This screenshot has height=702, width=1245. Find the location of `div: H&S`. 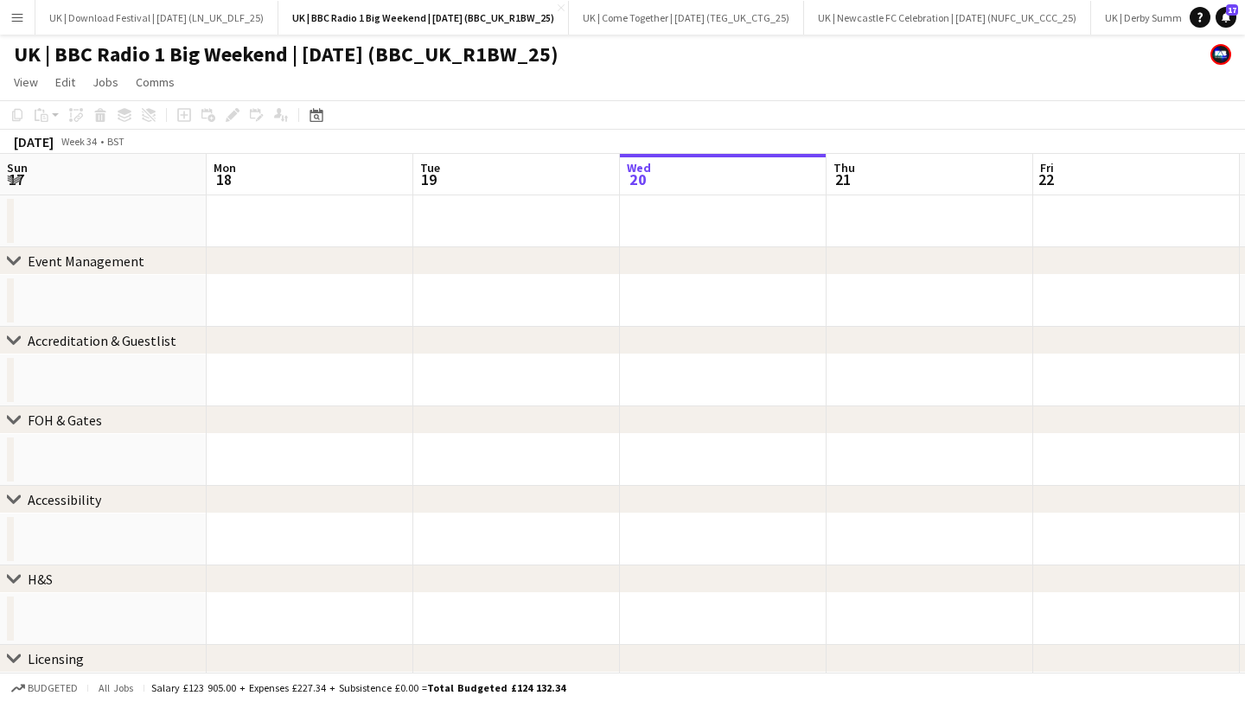

div: H&S is located at coordinates (40, 579).